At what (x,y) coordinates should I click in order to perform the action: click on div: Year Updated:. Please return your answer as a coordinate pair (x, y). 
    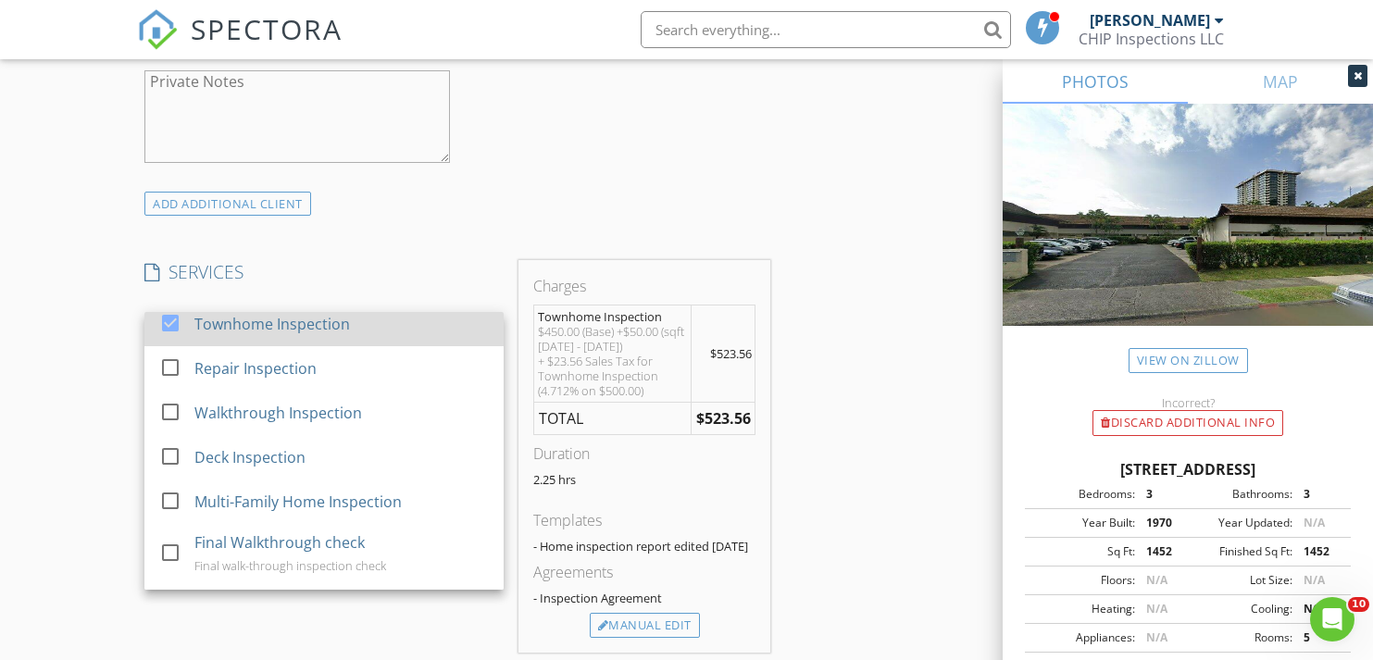
    Looking at the image, I should click on (1240, 523).